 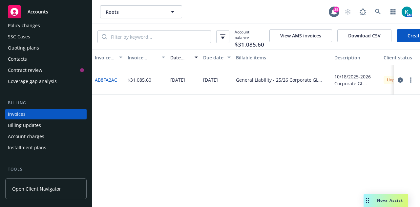 What do you see at coordinates (336, 10) in the screenshot?
I see `div: 25` at bounding box center [336, 10].